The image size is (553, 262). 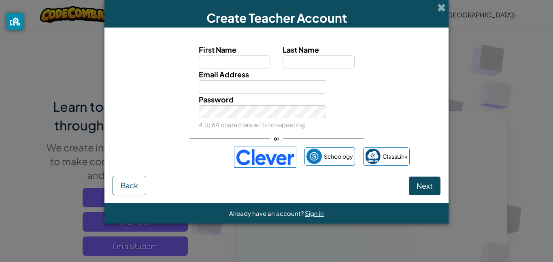 What do you see at coordinates (424, 185) in the screenshot?
I see `span: Next` at bounding box center [424, 185].